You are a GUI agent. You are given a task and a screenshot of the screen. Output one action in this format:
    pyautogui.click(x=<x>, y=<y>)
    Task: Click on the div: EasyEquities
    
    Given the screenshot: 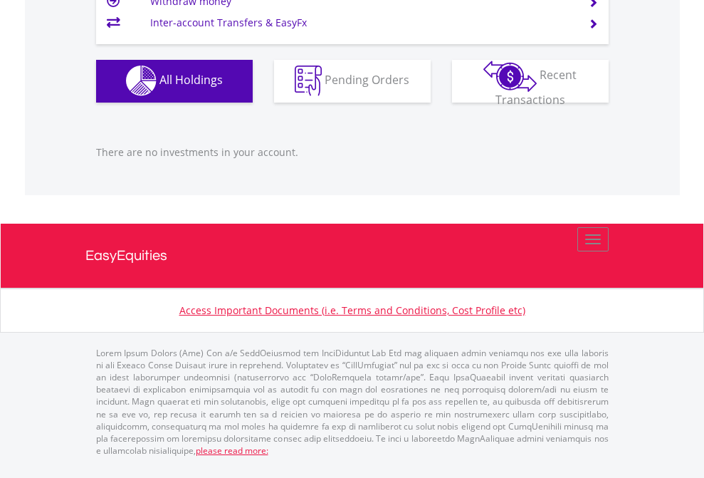 What is the action you would take?
    pyautogui.click(x=352, y=255)
    